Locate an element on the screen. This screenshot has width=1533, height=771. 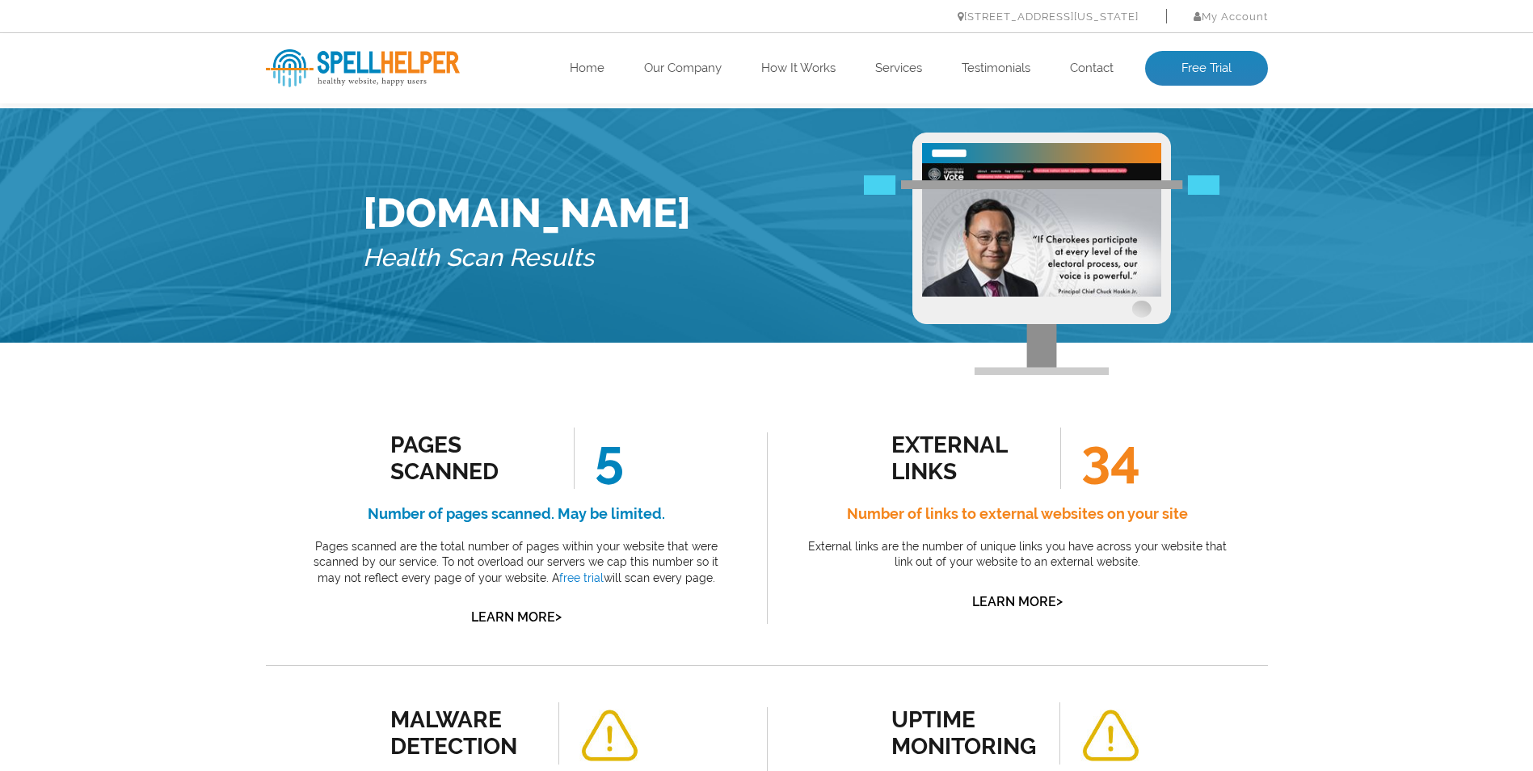
div: malware detection is located at coordinates (463, 733).